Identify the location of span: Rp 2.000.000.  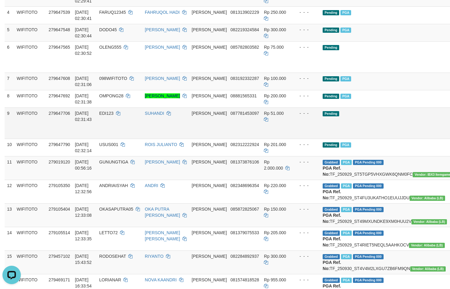
(273, 165).